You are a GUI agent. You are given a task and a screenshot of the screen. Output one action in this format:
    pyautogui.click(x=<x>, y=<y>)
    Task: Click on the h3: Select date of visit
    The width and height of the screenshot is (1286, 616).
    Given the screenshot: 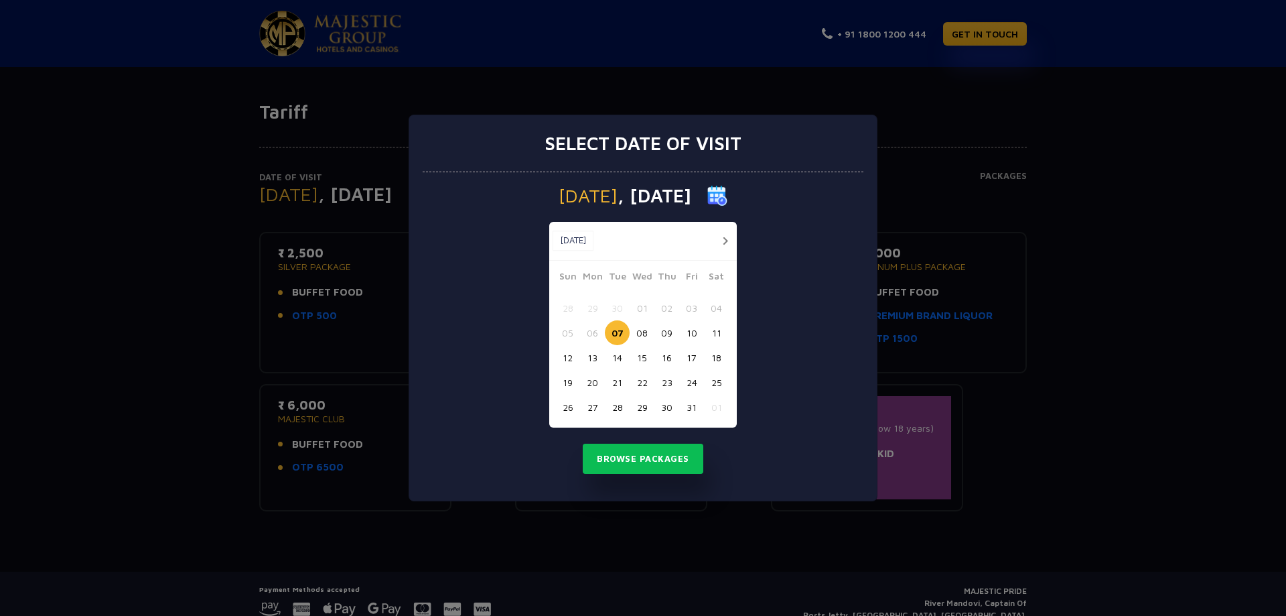 What is the action you would take?
    pyautogui.click(x=643, y=143)
    